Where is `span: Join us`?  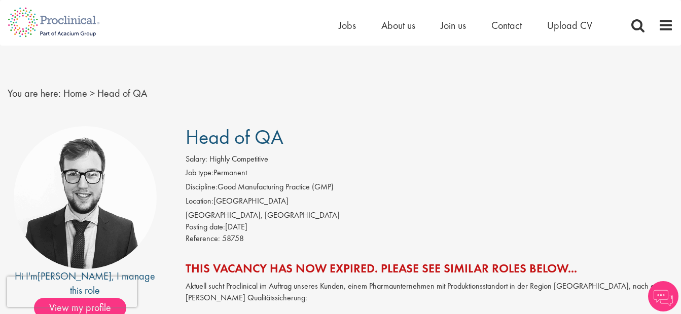
span: Join us is located at coordinates (453, 25).